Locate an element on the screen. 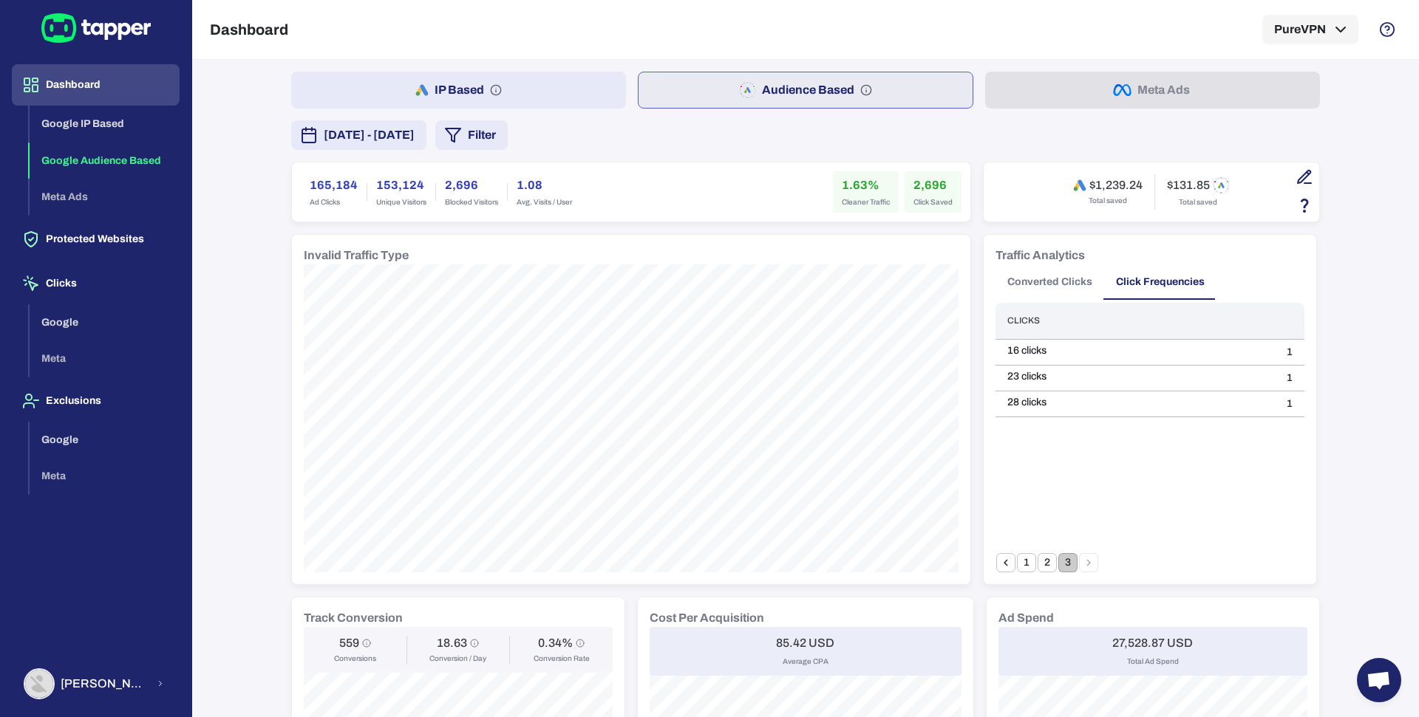 The height and width of the screenshot is (717, 1419). h6: Track Conversion is located at coordinates (353, 618).